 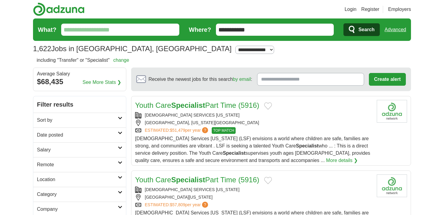 What do you see at coordinates (200, 30) in the screenshot?
I see `label: Where?` at bounding box center [200, 30].